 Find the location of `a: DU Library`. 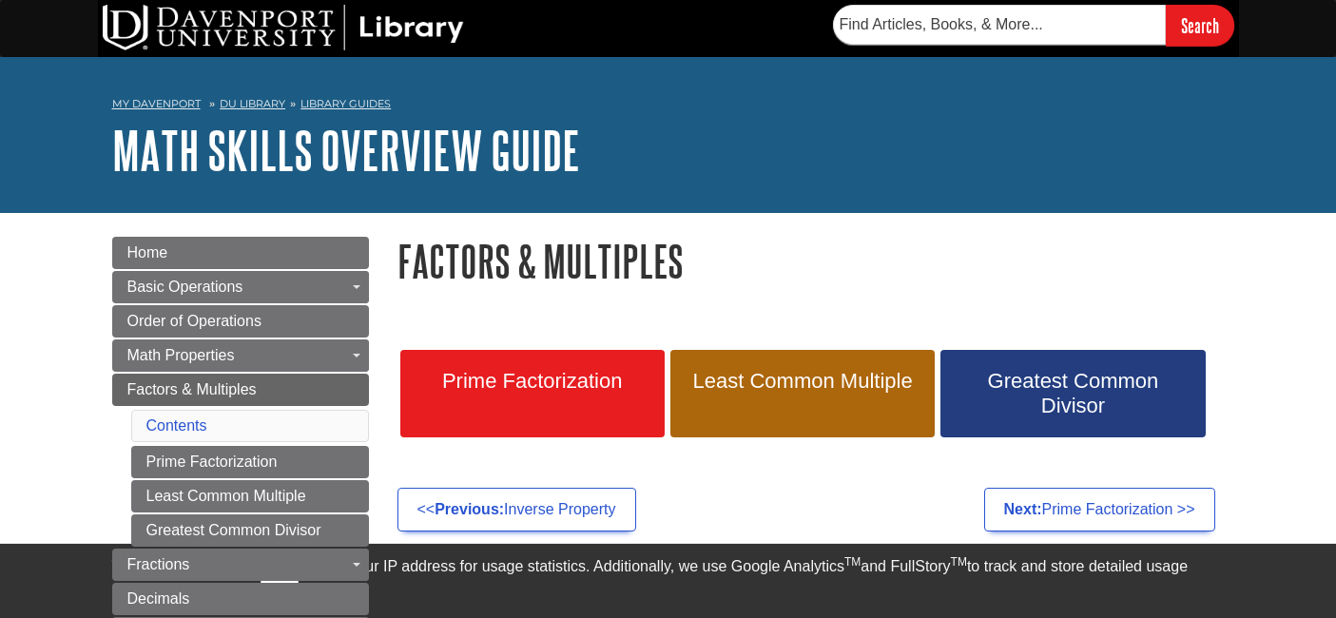

a: DU Library is located at coordinates (252, 104).